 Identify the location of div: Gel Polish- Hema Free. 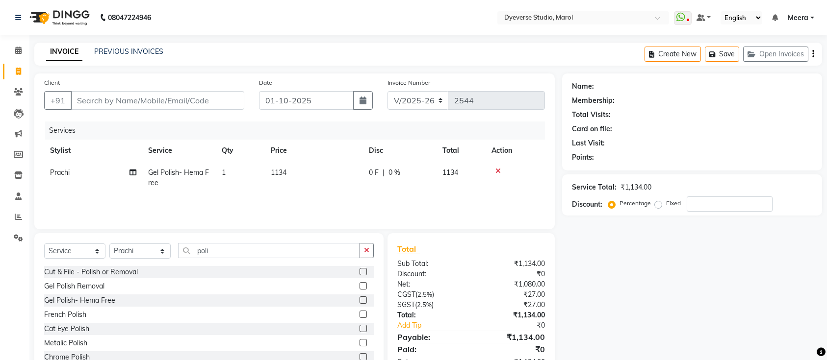
(79, 301).